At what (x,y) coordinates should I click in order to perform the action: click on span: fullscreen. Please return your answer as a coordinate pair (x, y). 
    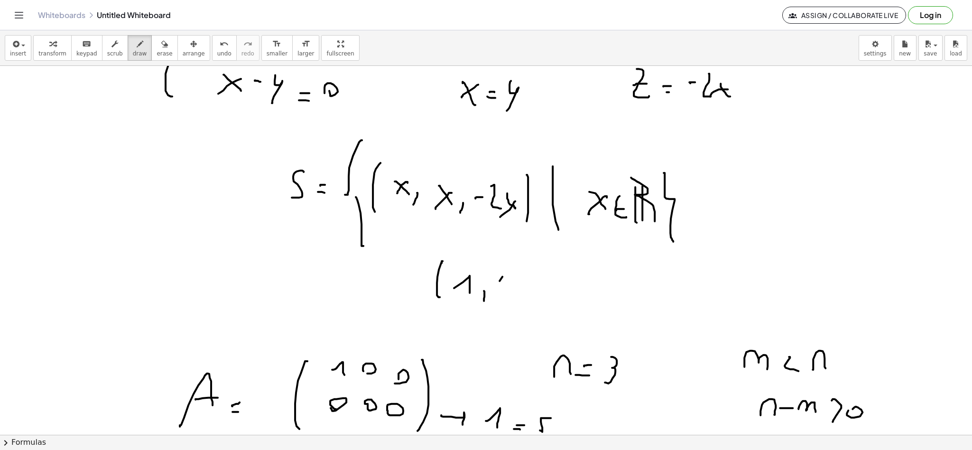
    Looking at the image, I should click on (340, 54).